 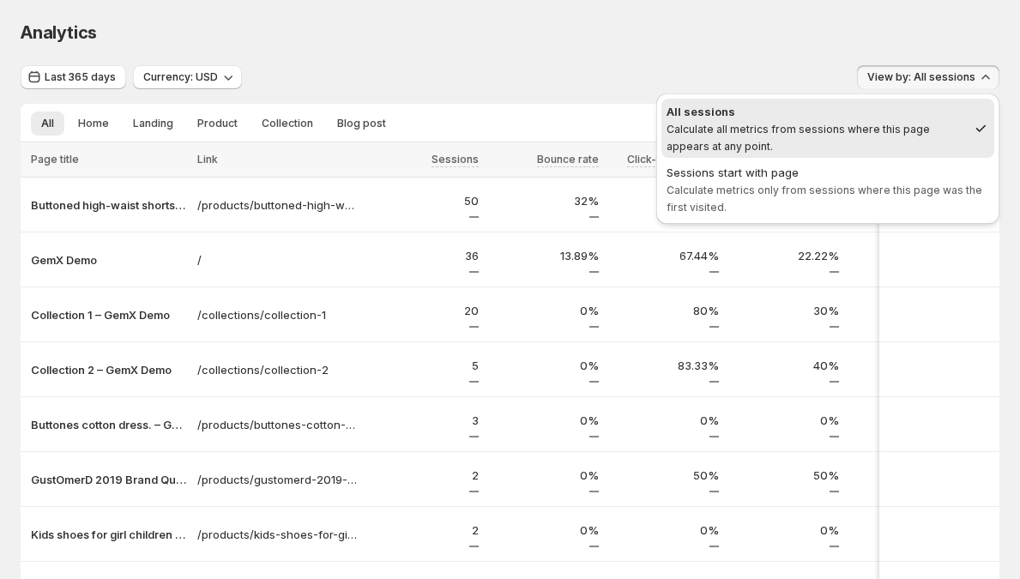 I want to click on p: 36, so click(x=424, y=256).